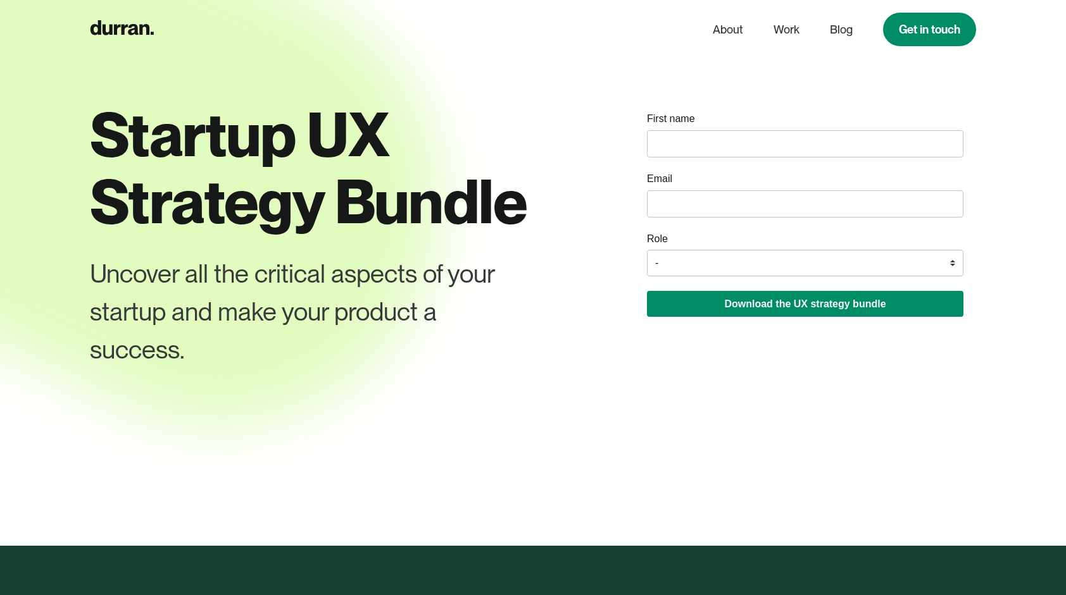 The height and width of the screenshot is (595, 1066). What do you see at coordinates (805, 304) in the screenshot?
I see `button: Download the UX strategy bundle` at bounding box center [805, 304].